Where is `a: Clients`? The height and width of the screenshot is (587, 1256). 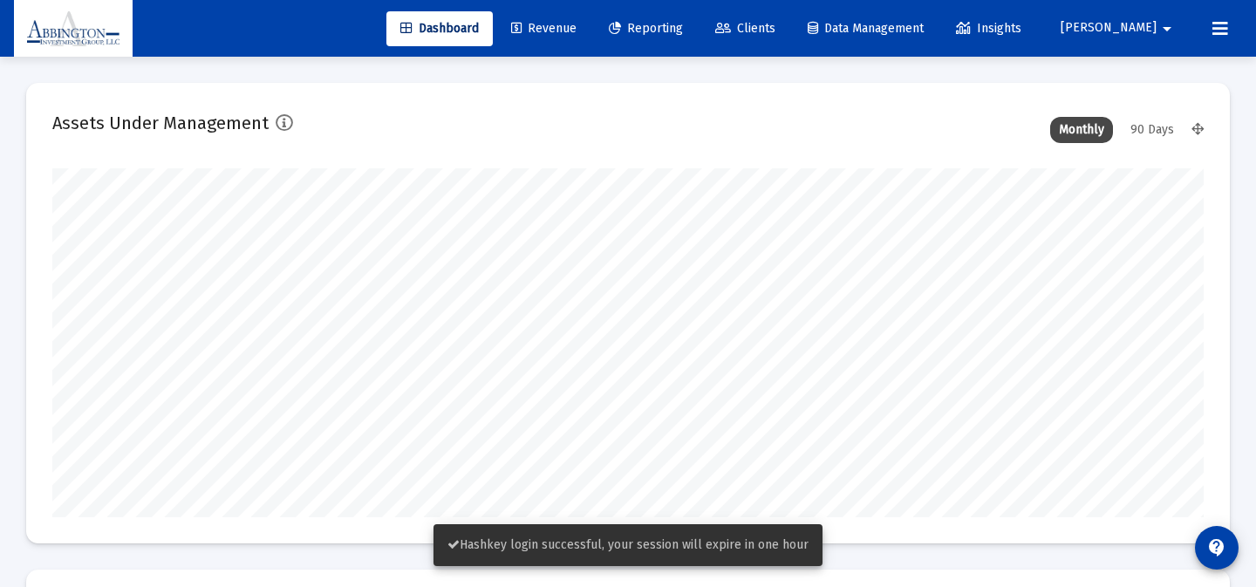 a: Clients is located at coordinates (745, 29).